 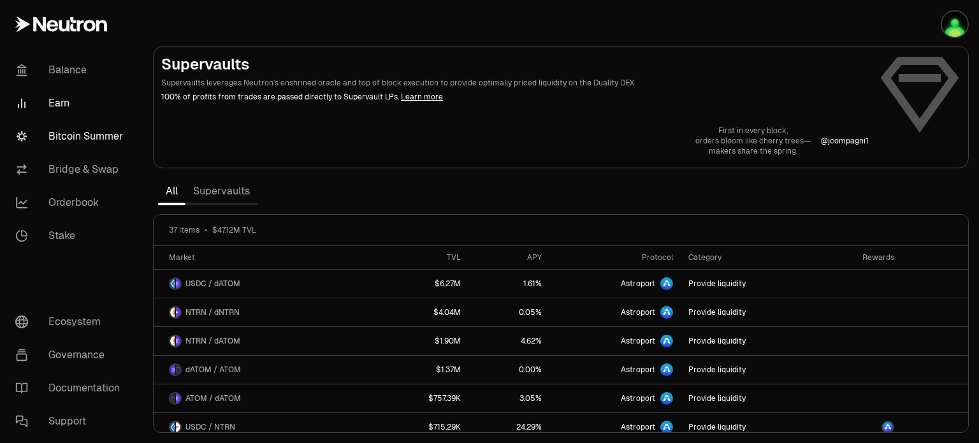 What do you see at coordinates (845, 141) in the screenshot?
I see `p: @ jcompagni1` at bounding box center [845, 141].